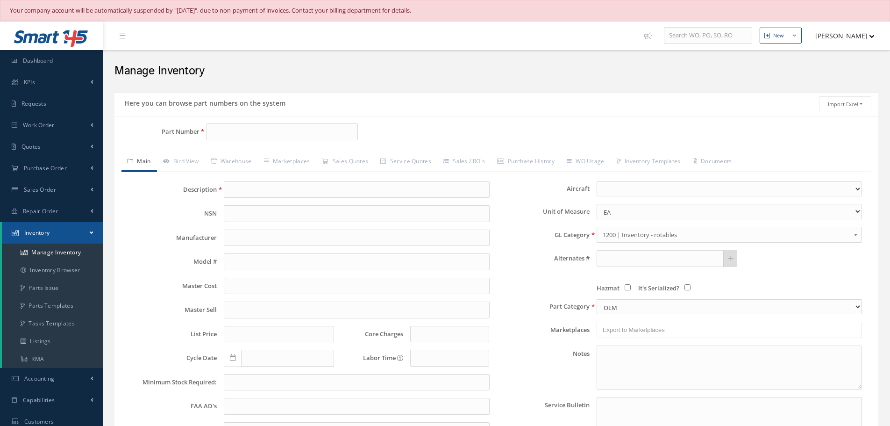  I want to click on a: Bird View, so click(181, 162).